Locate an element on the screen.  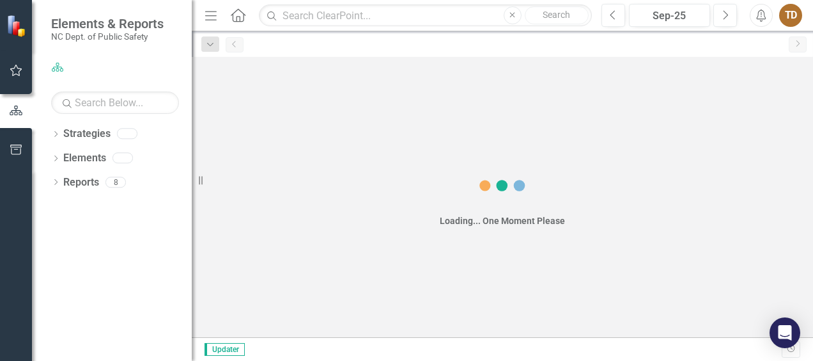
button: Sep-25 is located at coordinates (670, 15).